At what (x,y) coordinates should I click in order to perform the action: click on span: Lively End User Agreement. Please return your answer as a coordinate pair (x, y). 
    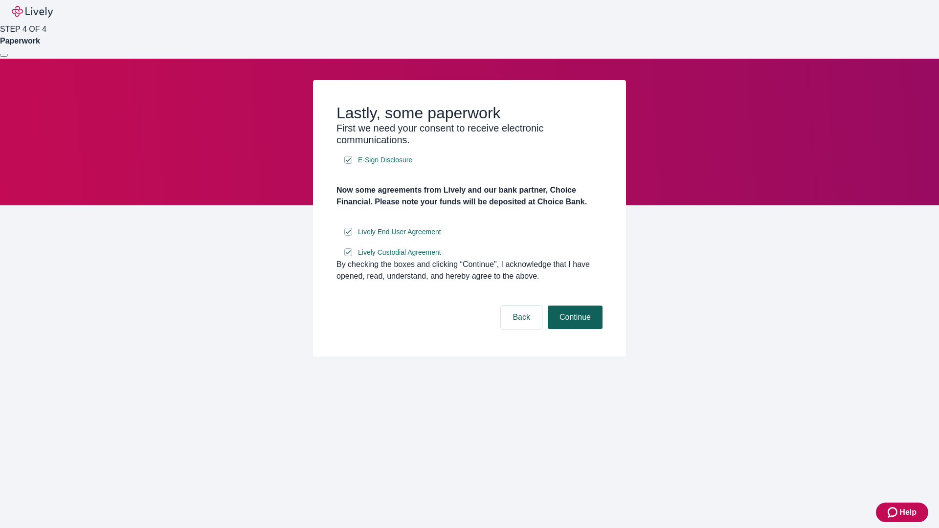
    Looking at the image, I should click on (400, 232).